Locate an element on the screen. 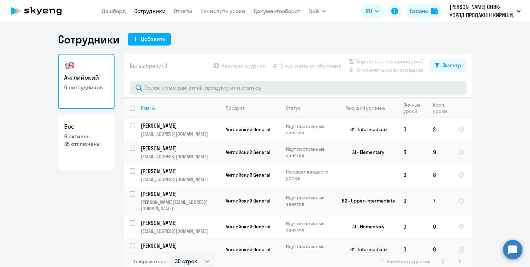 The height and width of the screenshot is (267, 530). a: Все6 активны35 отключены is located at coordinates (86, 142).